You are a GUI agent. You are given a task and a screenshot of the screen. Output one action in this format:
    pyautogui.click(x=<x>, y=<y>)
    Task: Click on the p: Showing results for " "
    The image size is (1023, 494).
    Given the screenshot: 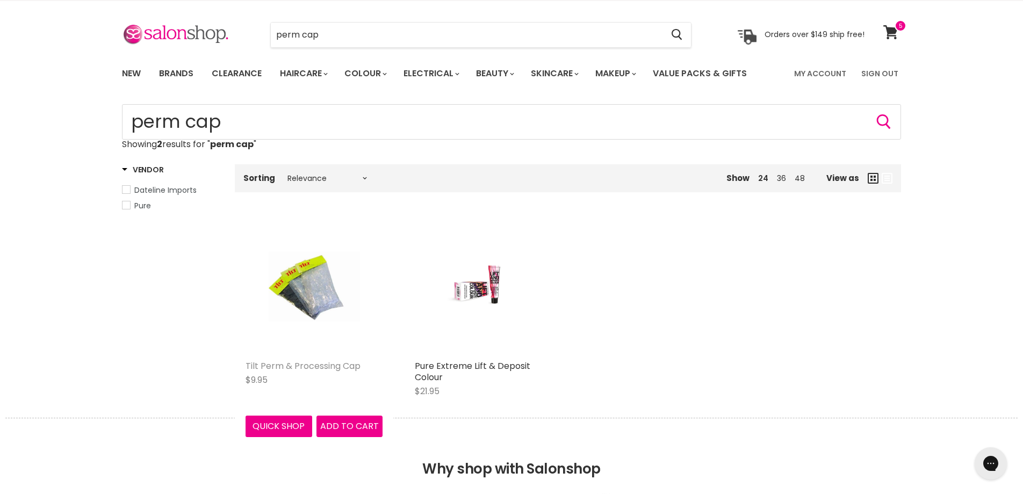 What is the action you would take?
    pyautogui.click(x=511, y=144)
    